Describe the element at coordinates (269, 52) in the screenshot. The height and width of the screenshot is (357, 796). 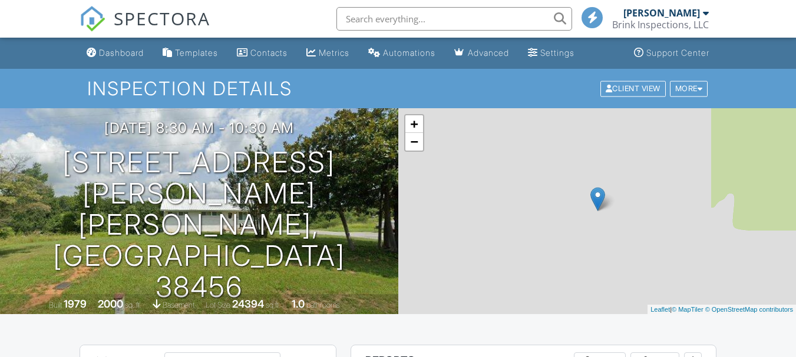
I see `div: Contacts` at that location.